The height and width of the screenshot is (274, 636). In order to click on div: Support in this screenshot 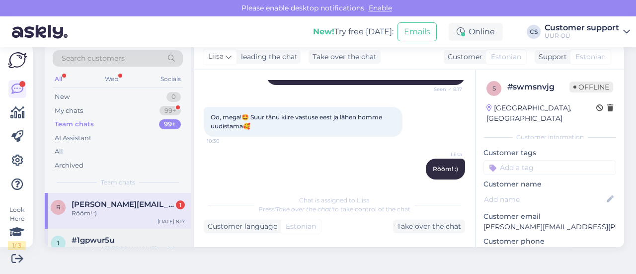, I will do `click(550, 57)`.